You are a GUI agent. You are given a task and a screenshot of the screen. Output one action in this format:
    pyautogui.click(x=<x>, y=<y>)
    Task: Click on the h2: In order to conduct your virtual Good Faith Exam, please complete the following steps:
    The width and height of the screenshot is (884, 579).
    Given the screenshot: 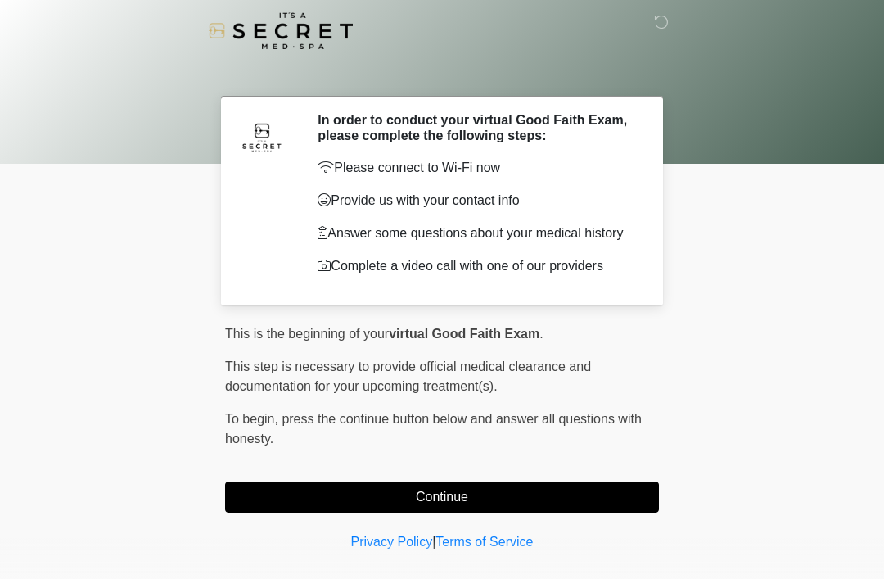 What is the action you would take?
    pyautogui.click(x=476, y=128)
    